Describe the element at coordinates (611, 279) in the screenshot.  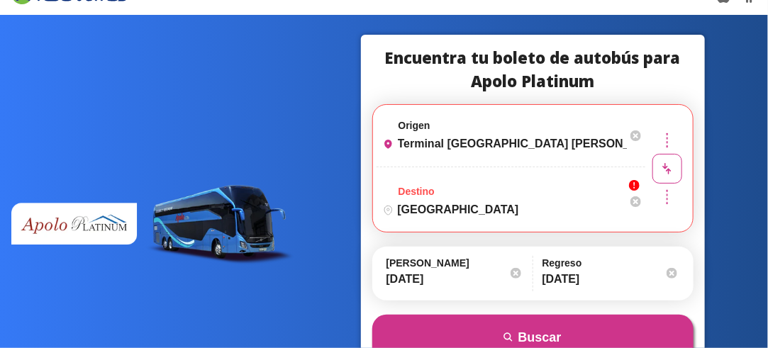
I see `input: Opcional` at that location.